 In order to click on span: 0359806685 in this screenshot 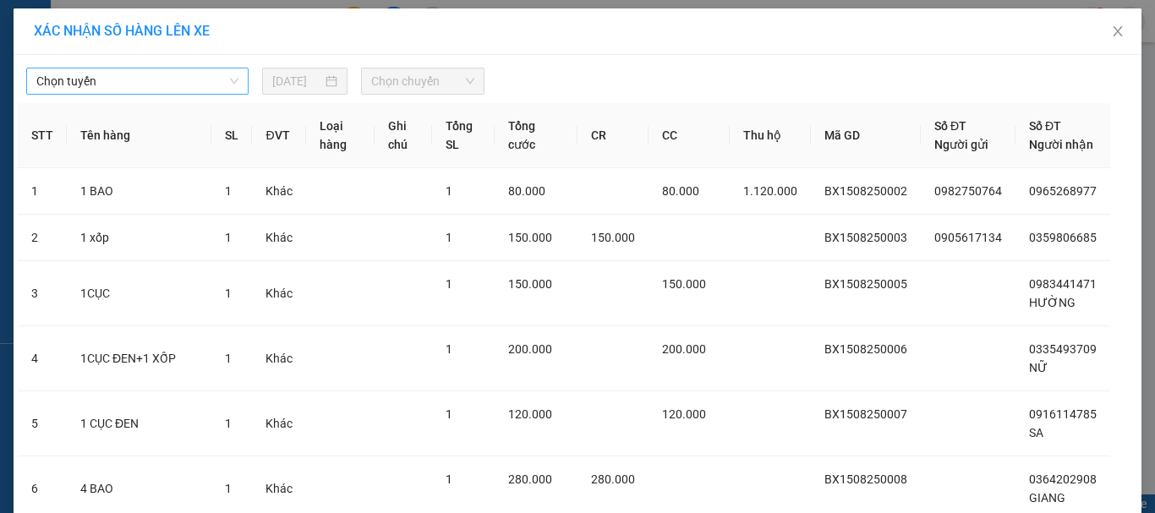, I will do `click(1063, 238)`.